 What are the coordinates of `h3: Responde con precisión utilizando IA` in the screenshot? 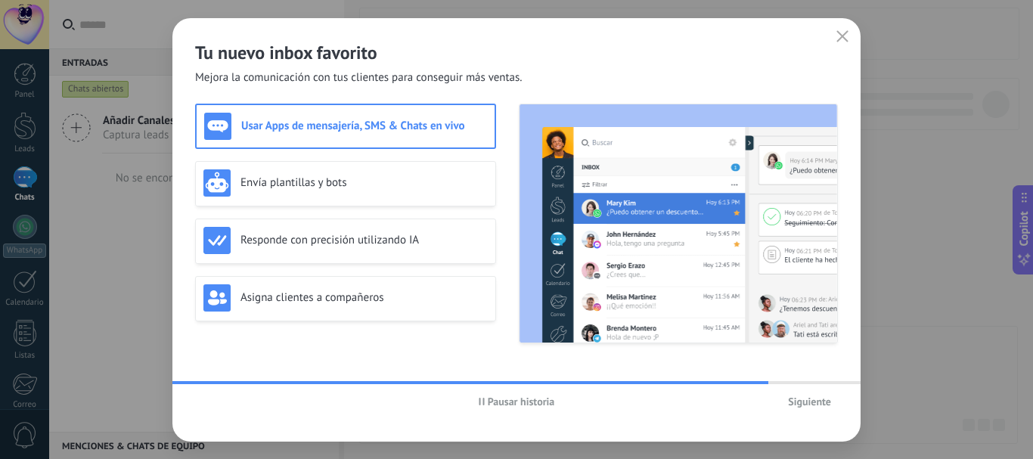 It's located at (364, 240).